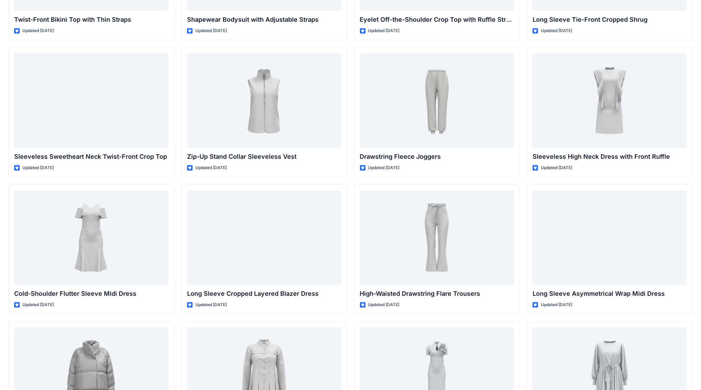 Image resolution: width=701 pixels, height=390 pixels. I want to click on a: Zip-Up Stand Collar Sleeveless Vest, so click(264, 100).